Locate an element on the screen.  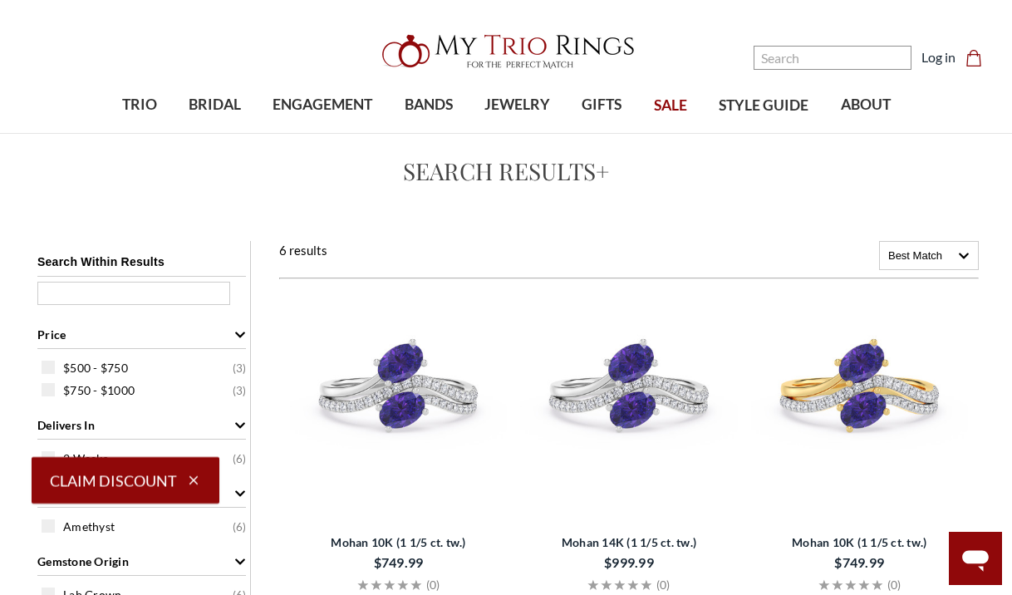
a: ENGAGEMENT is located at coordinates (322, 105).